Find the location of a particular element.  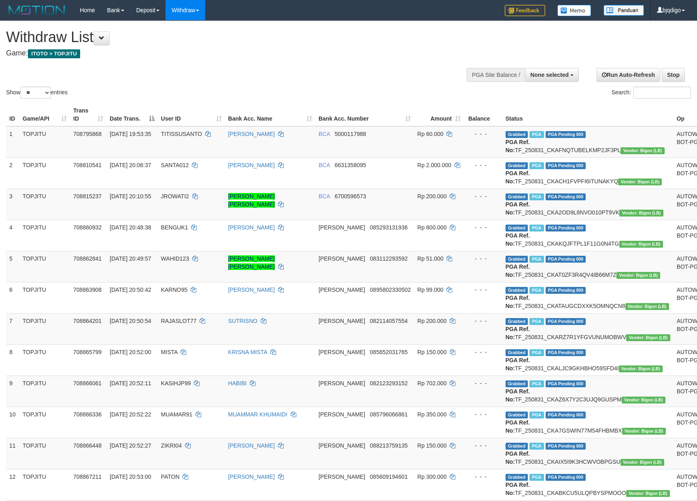

label: Show entries is located at coordinates (37, 93).